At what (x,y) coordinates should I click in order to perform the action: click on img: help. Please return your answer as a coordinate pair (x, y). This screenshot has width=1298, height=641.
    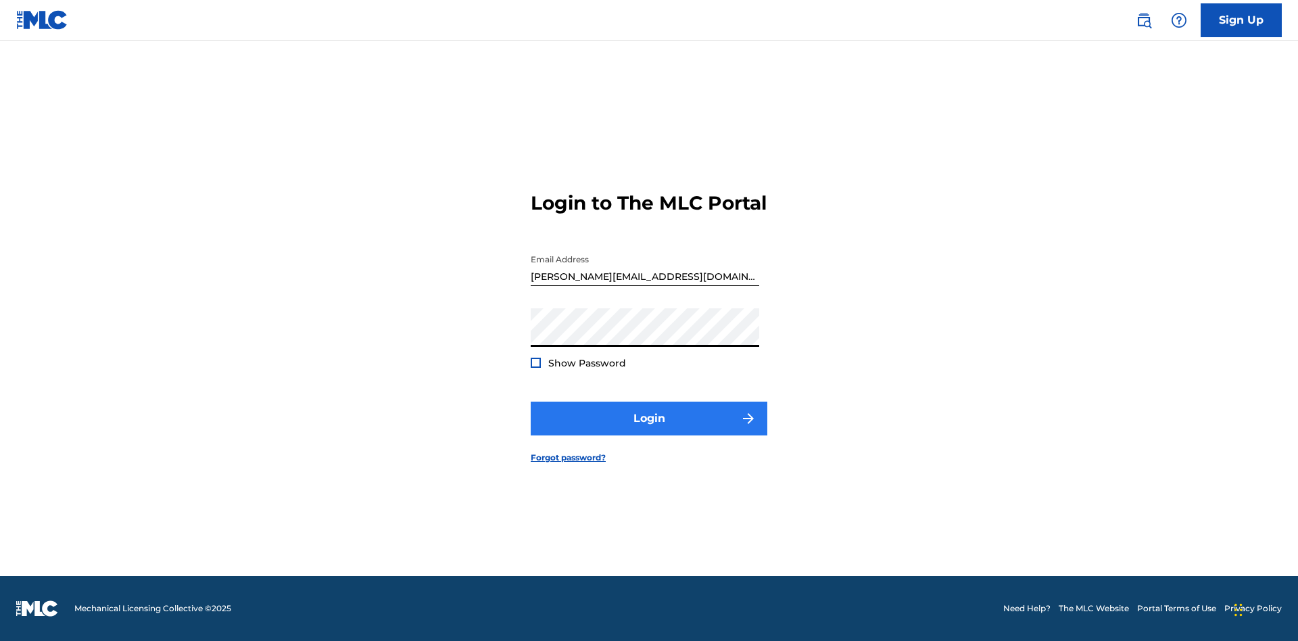
    Looking at the image, I should click on (1179, 20).